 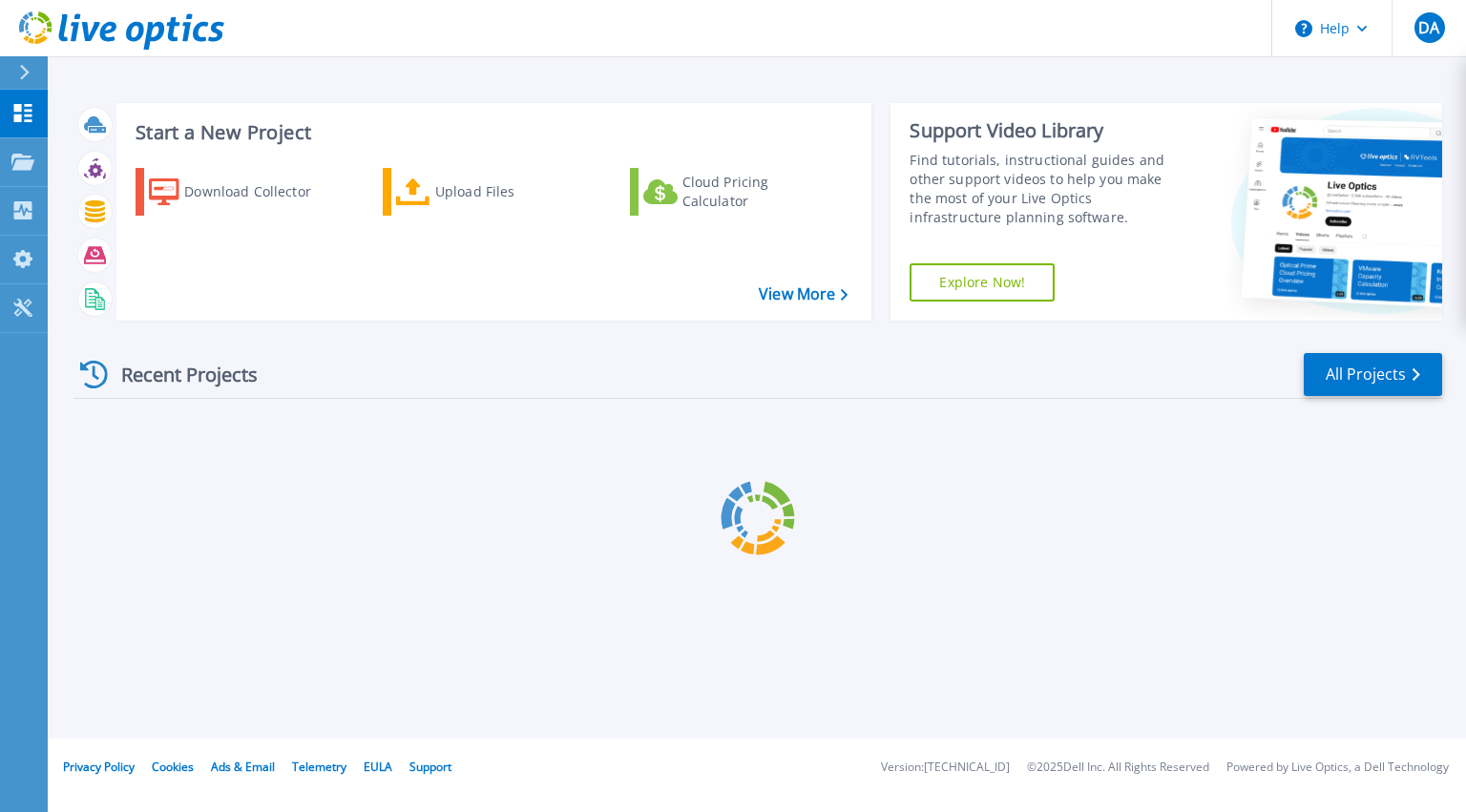 What do you see at coordinates (803, 294) in the screenshot?
I see `a: View More` at bounding box center [803, 294].